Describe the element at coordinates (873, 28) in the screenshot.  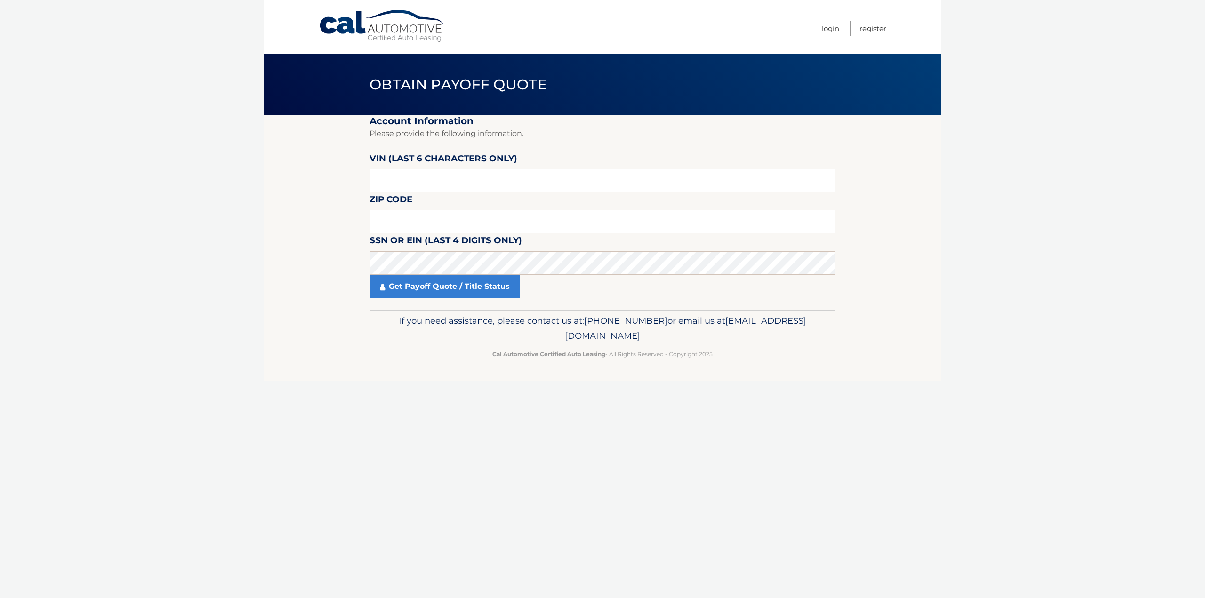
I see `a: Register` at that location.